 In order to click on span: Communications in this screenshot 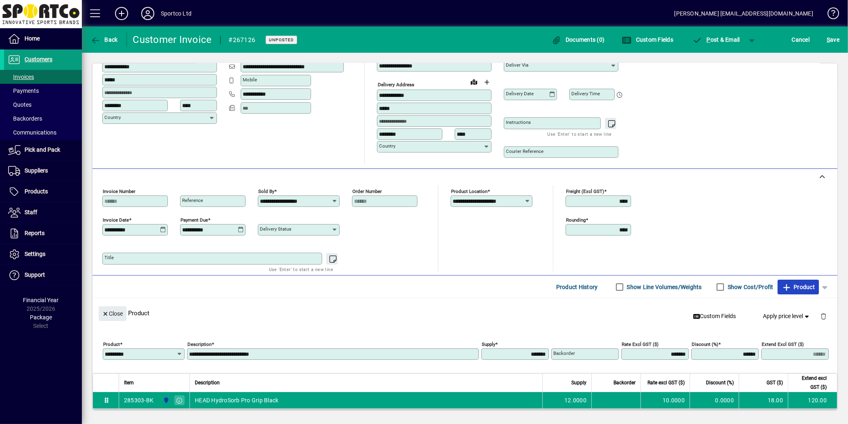, I will do `click(32, 133)`.